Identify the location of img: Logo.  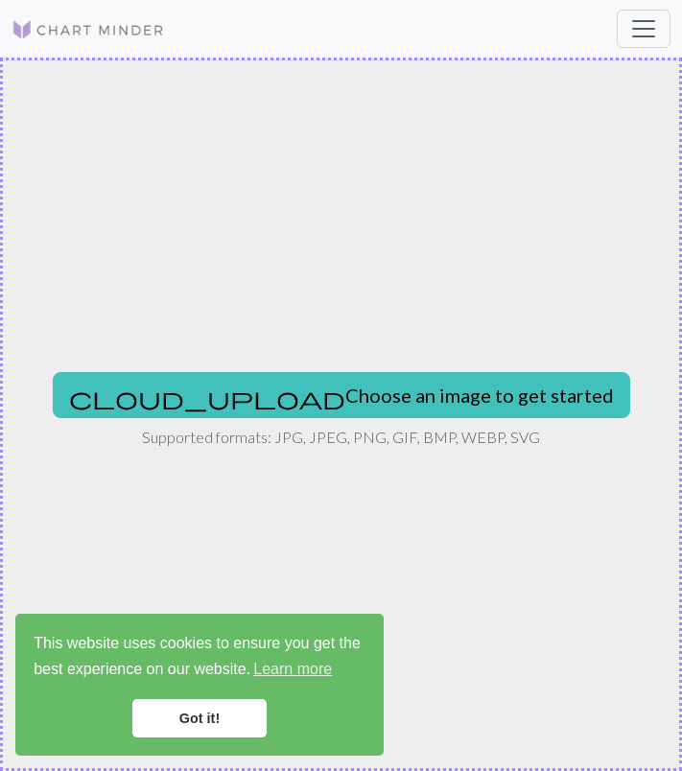
(88, 30).